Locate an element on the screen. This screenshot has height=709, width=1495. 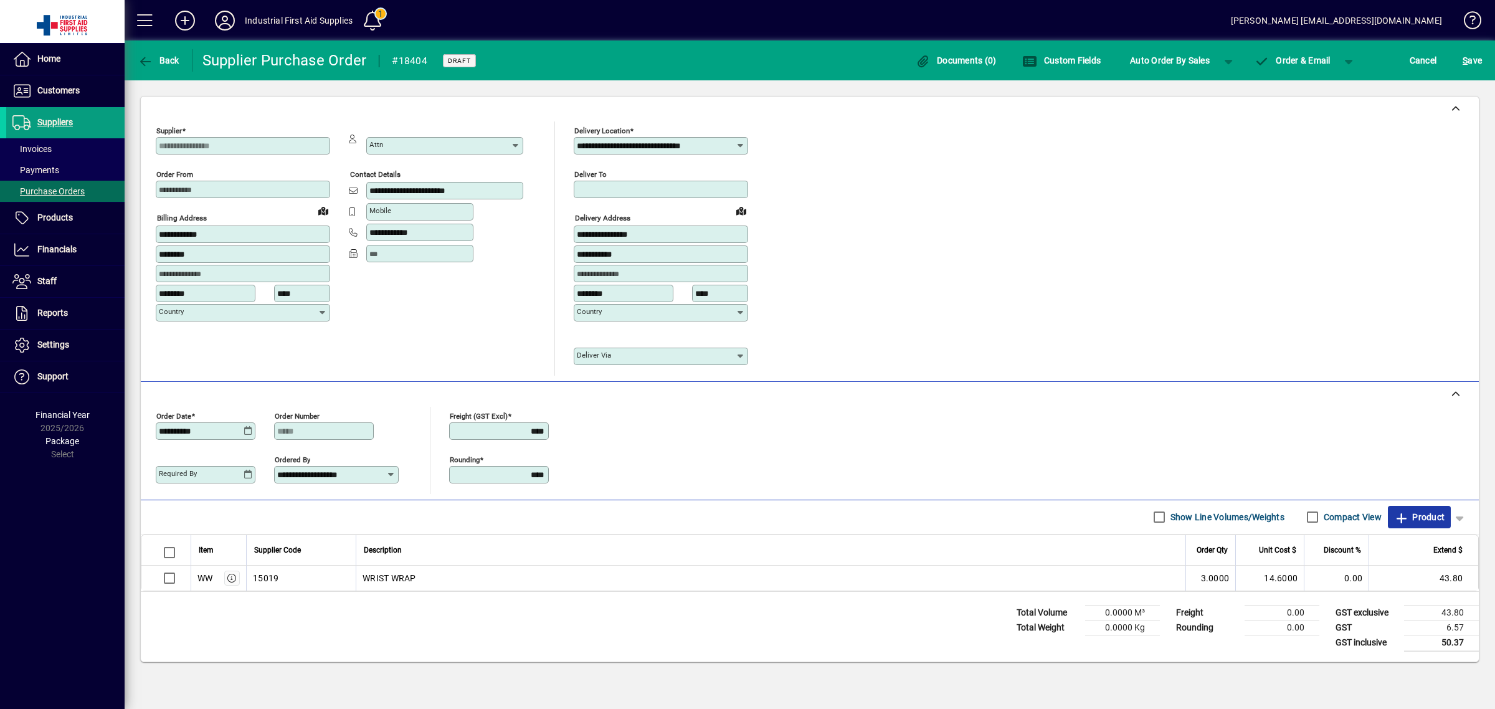
mat-label: Deliver To is located at coordinates (591, 174).